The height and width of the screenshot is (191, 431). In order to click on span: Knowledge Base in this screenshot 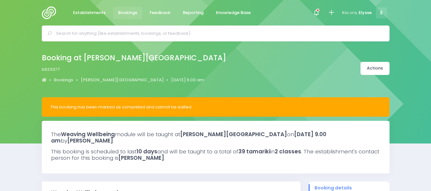, I will do `click(233, 13)`.